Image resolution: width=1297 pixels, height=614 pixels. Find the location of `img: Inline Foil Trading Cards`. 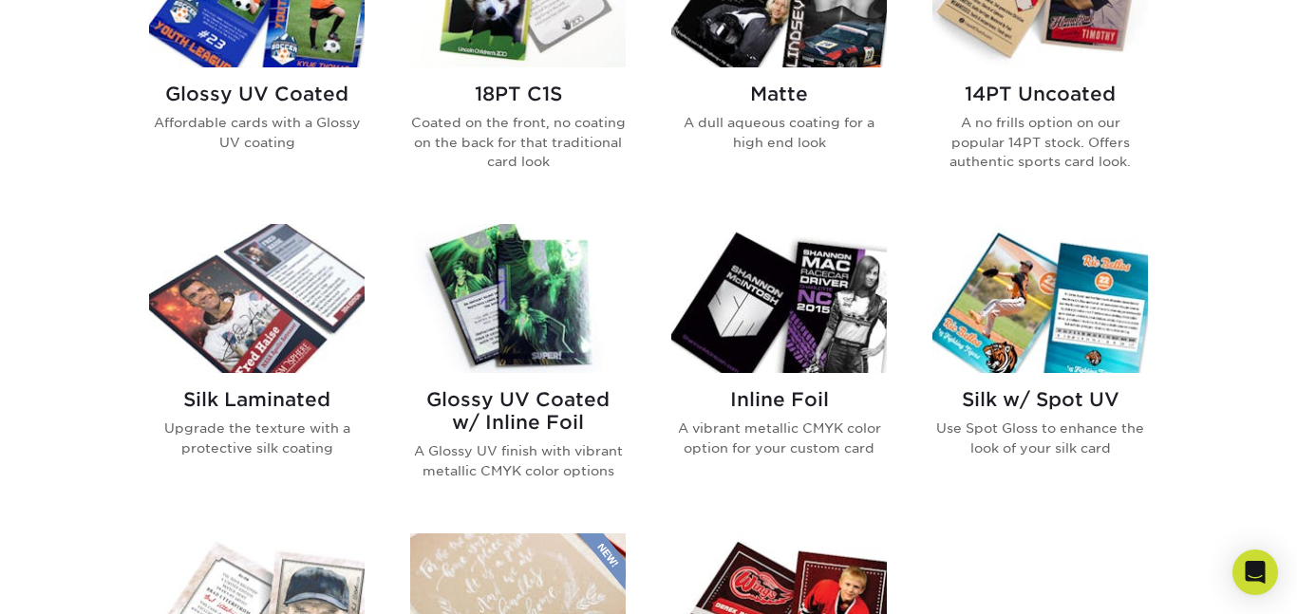

img: Inline Foil Trading Cards is located at coordinates (778, 298).